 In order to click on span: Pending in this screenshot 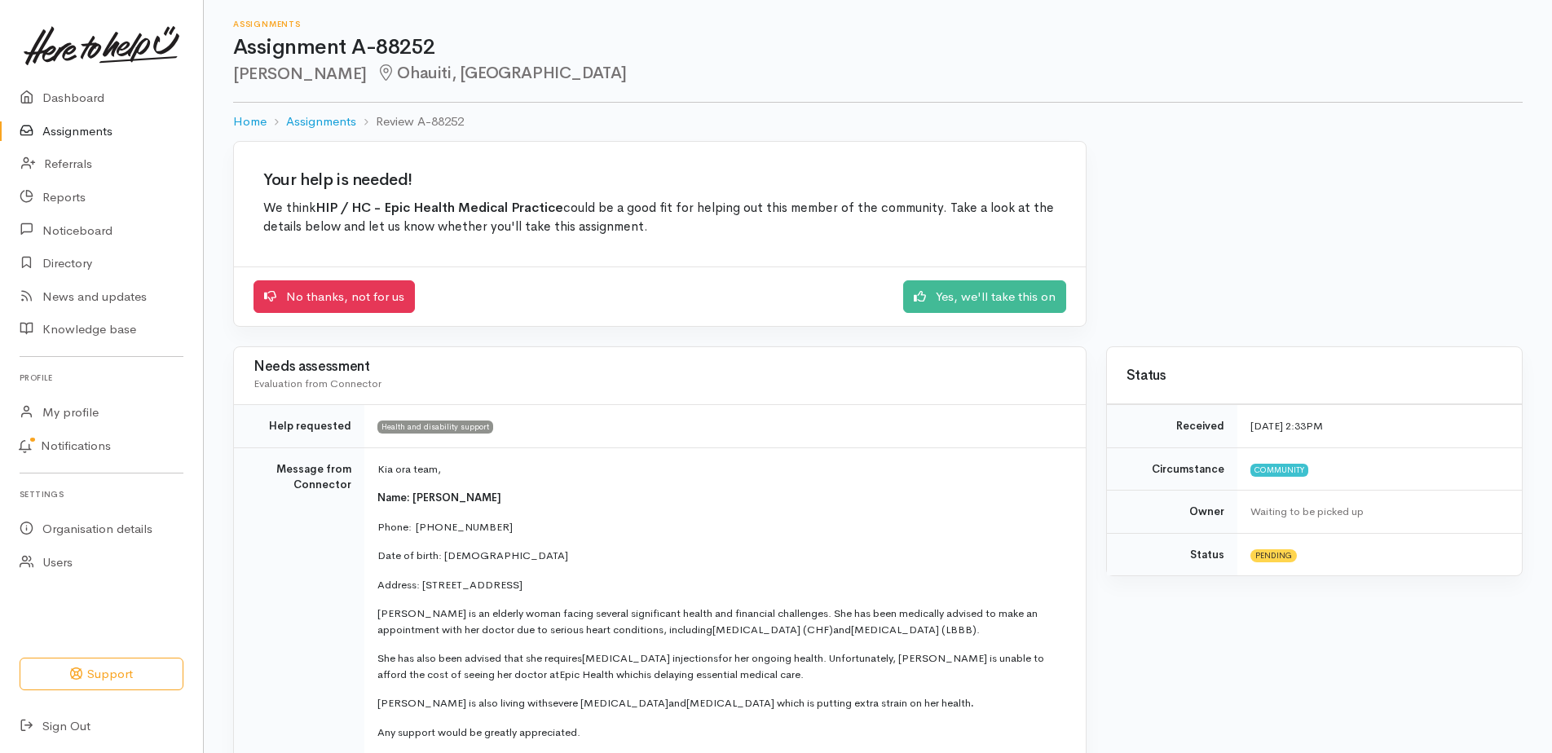, I will do `click(1274, 556)`.